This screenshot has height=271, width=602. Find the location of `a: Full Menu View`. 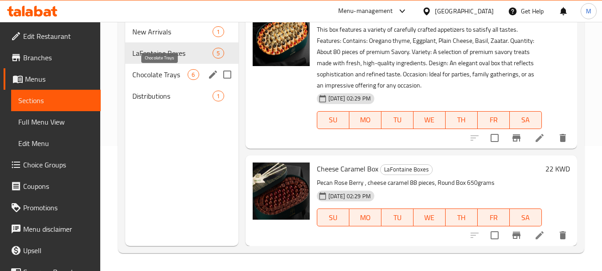

a: Full Menu View is located at coordinates (56, 122).